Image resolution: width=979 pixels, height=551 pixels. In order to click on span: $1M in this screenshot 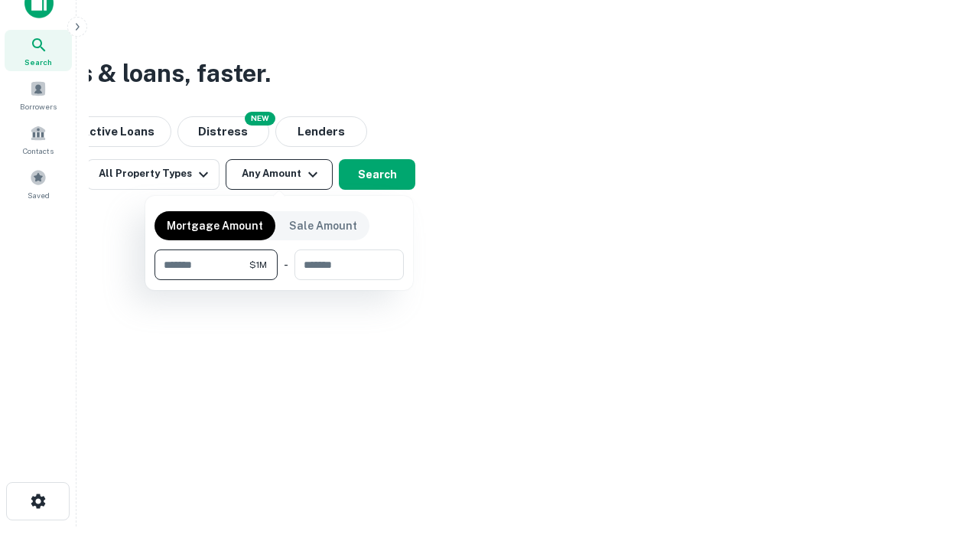, I will do `click(258, 265)`.